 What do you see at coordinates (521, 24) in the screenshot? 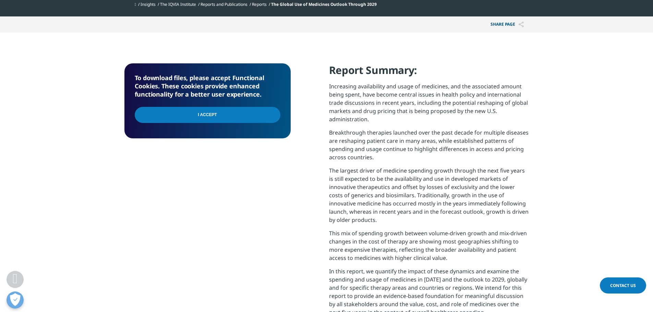
I see `img: Share PAGE` at bounding box center [521, 24].